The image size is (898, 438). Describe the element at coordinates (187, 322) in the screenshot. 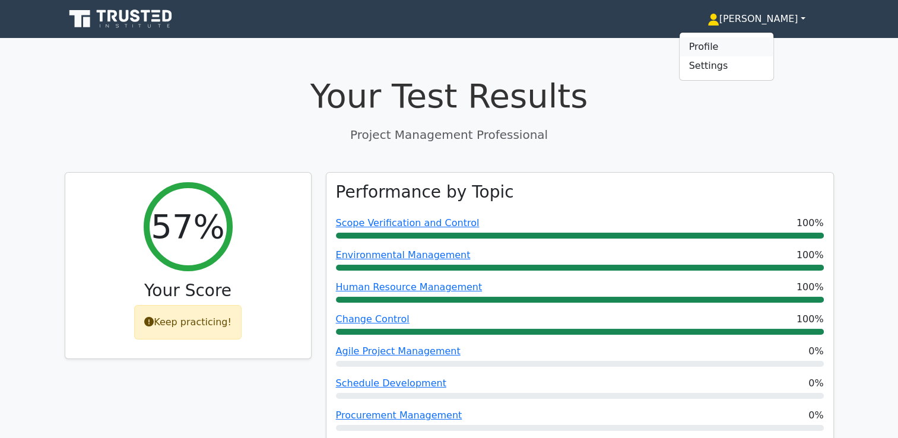

I see `div: Keep practicing!` at that location.